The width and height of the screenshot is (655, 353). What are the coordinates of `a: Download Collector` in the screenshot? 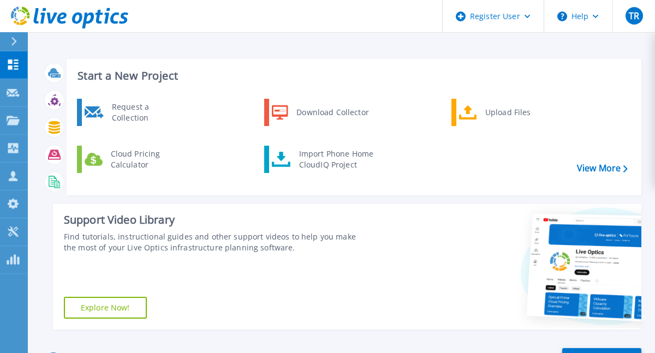 It's located at (320, 112).